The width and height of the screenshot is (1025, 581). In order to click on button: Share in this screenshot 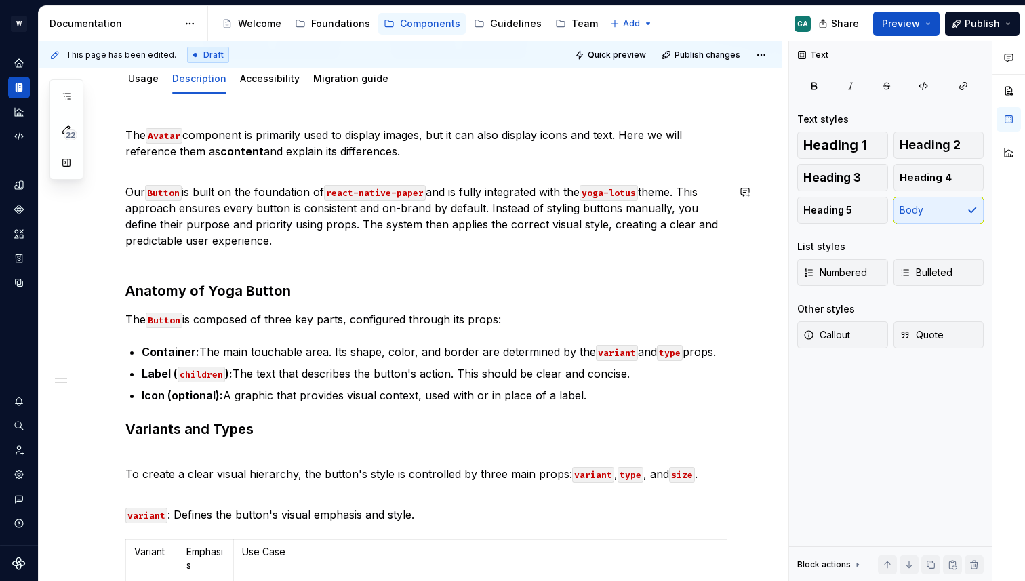, I will do `click(839, 24)`.